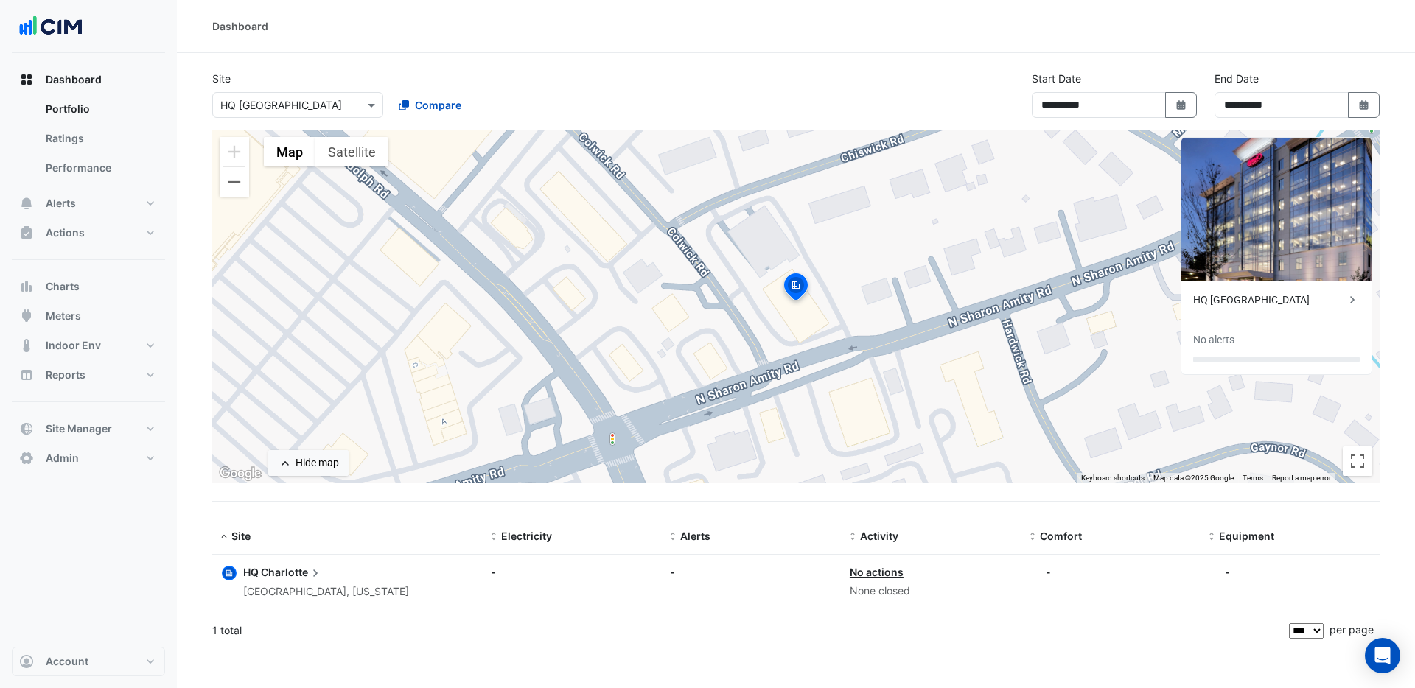  I want to click on span: Meters, so click(63, 316).